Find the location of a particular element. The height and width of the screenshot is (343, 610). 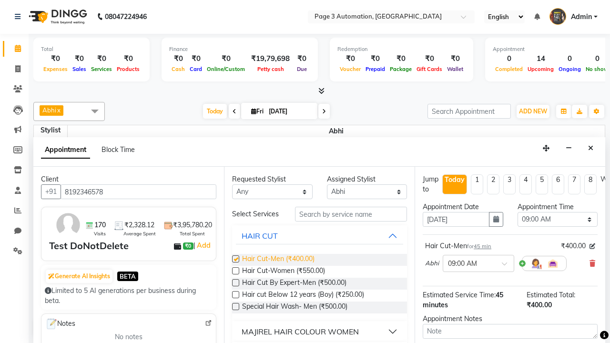

span: Visits is located at coordinates (100, 233).